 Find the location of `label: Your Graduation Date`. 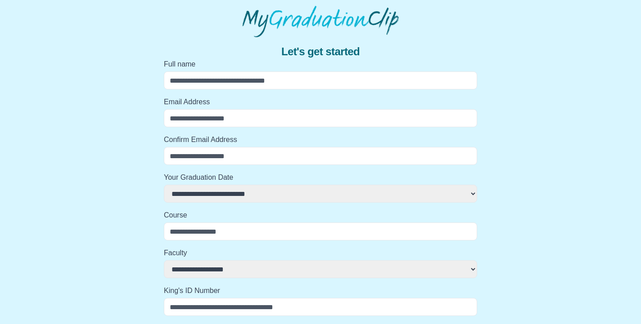

label: Your Graduation Date is located at coordinates (320, 178).